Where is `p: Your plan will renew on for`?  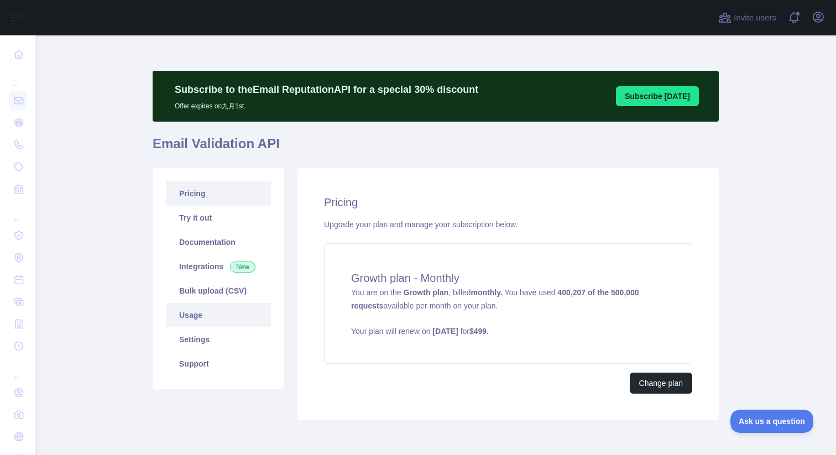
p: Your plan will renew on for is located at coordinates (508, 331).